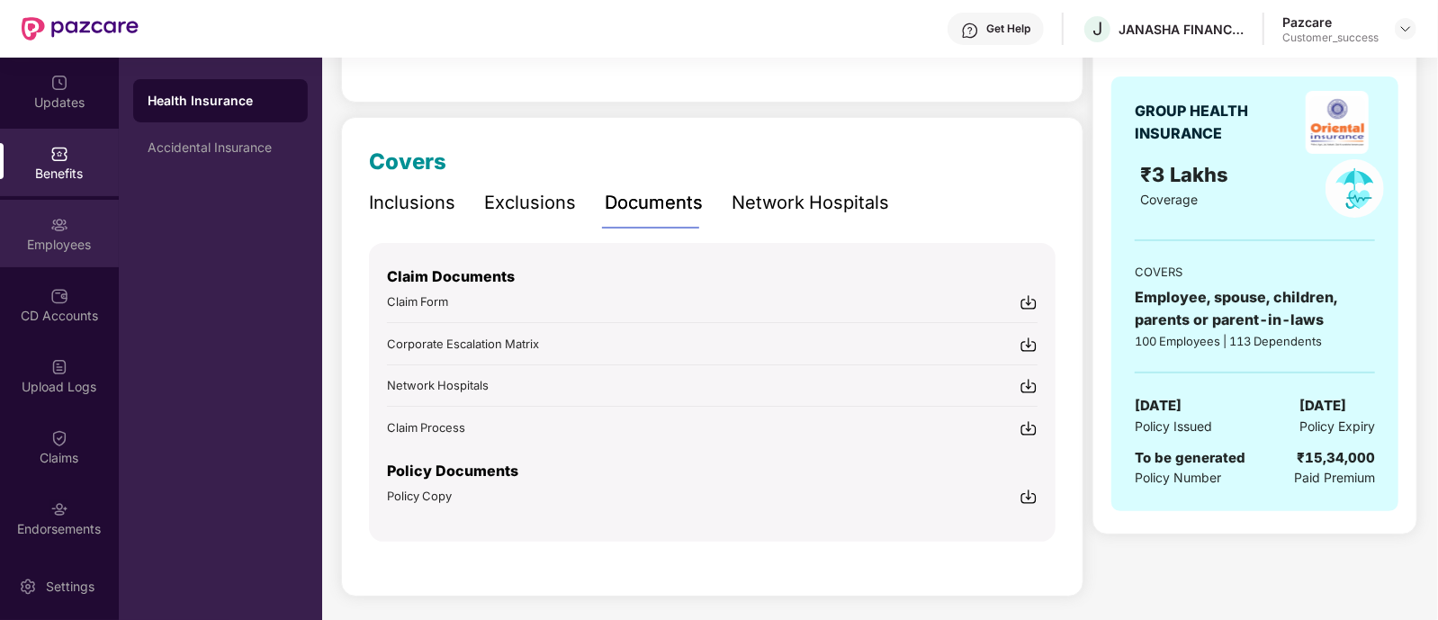 Image resolution: width=1438 pixels, height=620 pixels. Describe the element at coordinates (970, 31) in the screenshot. I see `img: svg+xml;base64,PHN2ZyBpZD0iSGVscC0zMngzMiIgeG1sbnM9Imh0dHA6Ly93d3cudzMub3JnLzIwMDAvc3ZnIiB3aWR0aD...` at that location.